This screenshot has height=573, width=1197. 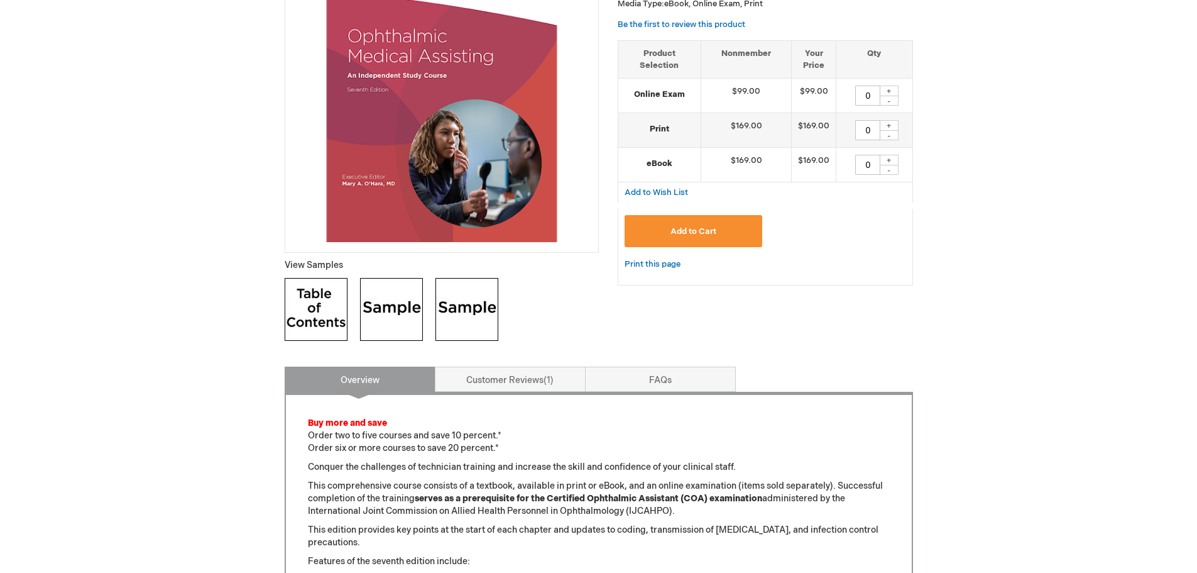 I want to click on p: This edition provides key points at the start of each chapter and updates to coding, transmission..., so click(x=599, y=536).